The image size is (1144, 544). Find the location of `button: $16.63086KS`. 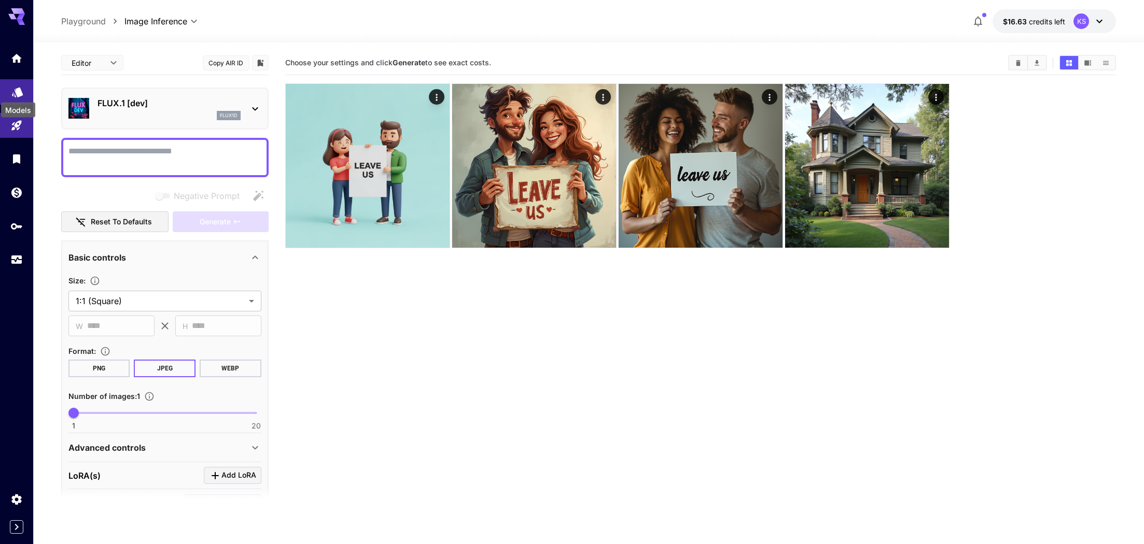

button: $16.63086KS is located at coordinates (1054, 21).